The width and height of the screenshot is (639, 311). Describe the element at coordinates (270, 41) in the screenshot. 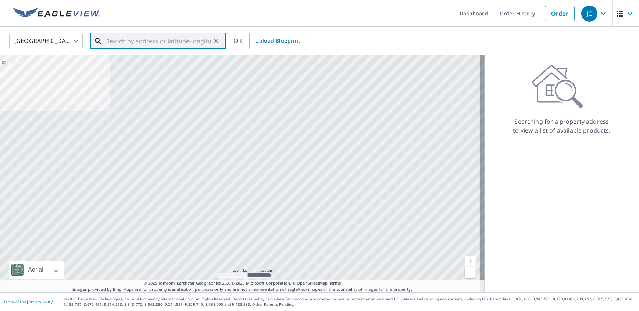

I see `div: OR` at that location.